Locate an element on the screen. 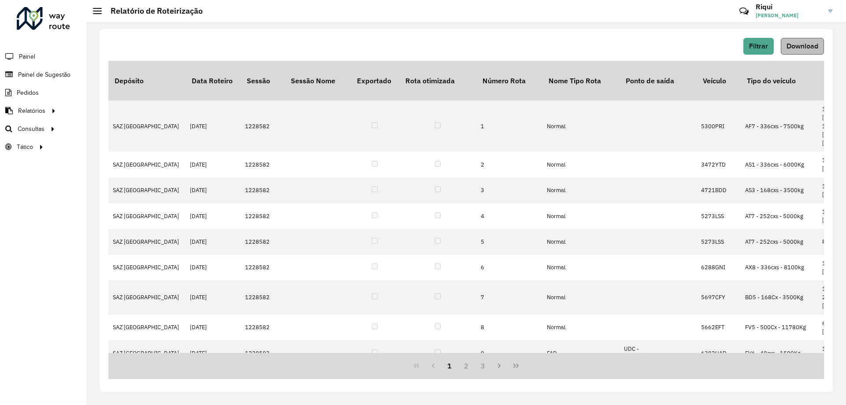  td: FV5 - 500Cx - 11780Kg is located at coordinates (779, 328).